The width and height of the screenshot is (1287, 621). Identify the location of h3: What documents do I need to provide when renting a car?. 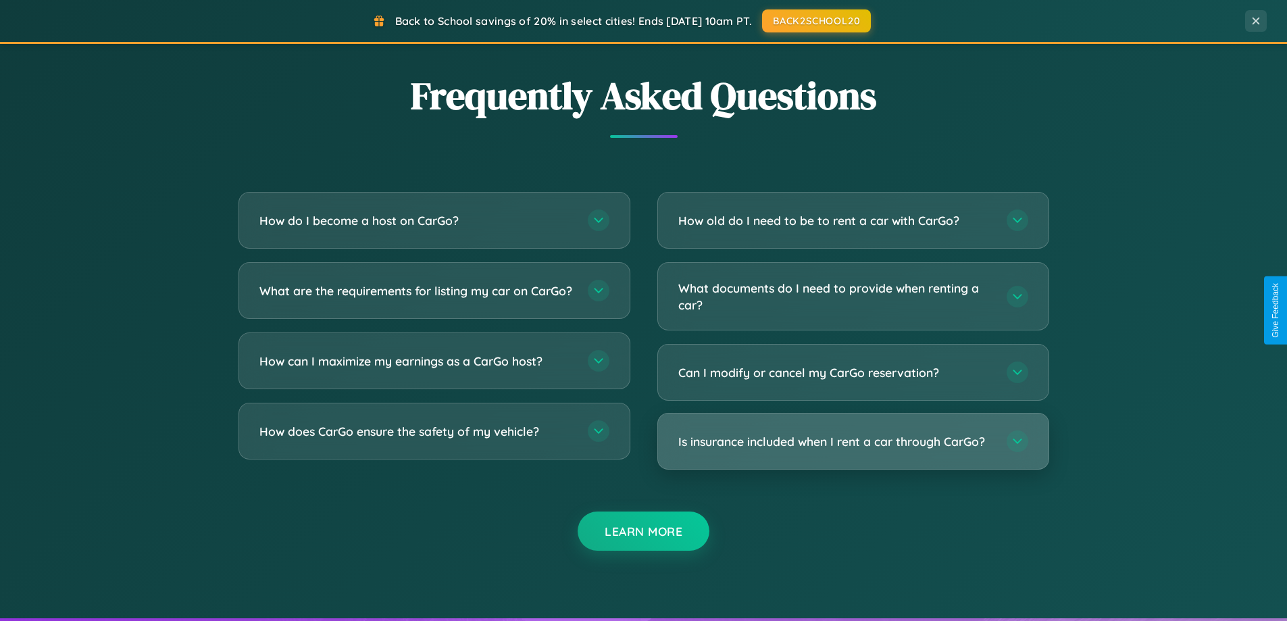
(836, 296).